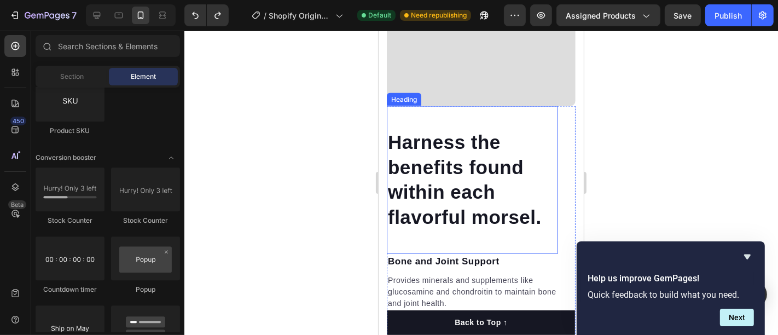 This screenshot has height=335, width=778. I want to click on span: Shopify Original Product Template, so click(300, 15).